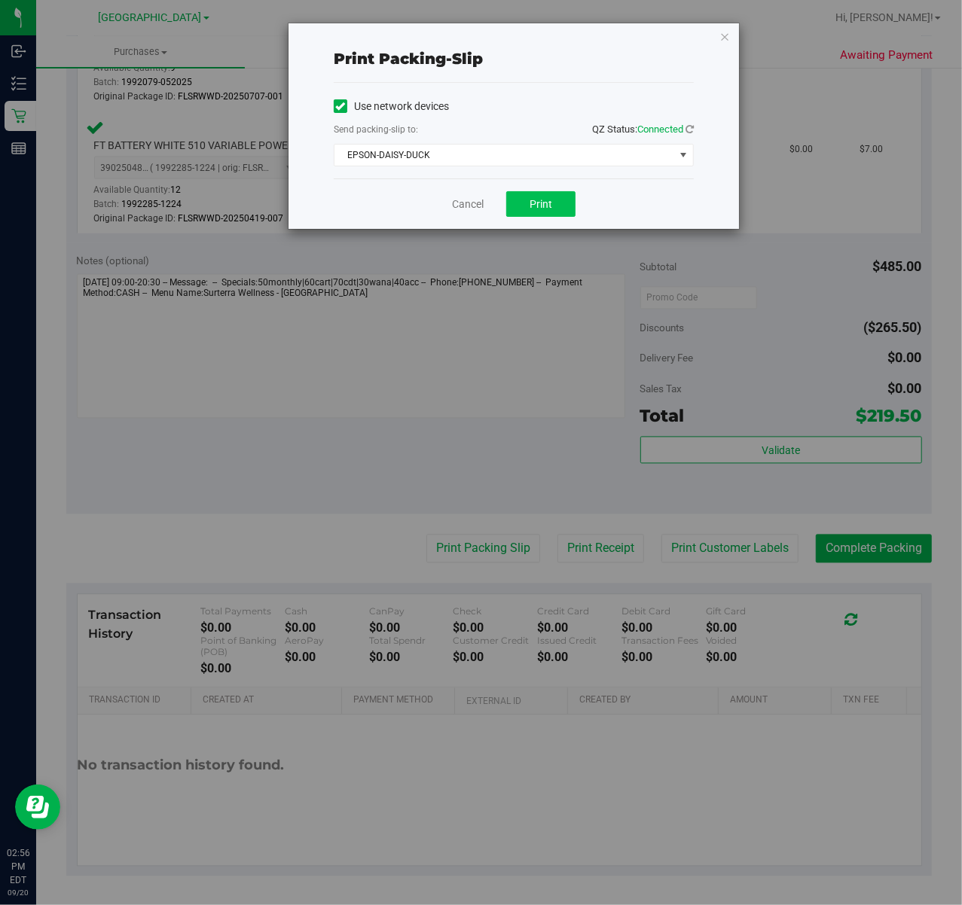 The width and height of the screenshot is (962, 905). Describe the element at coordinates (376, 130) in the screenshot. I see `label: Send packing-slip to:` at that location.